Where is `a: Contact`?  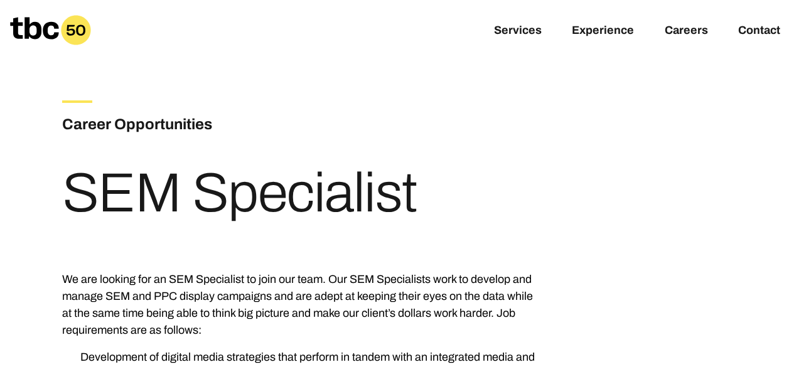 a: Contact is located at coordinates (758, 31).